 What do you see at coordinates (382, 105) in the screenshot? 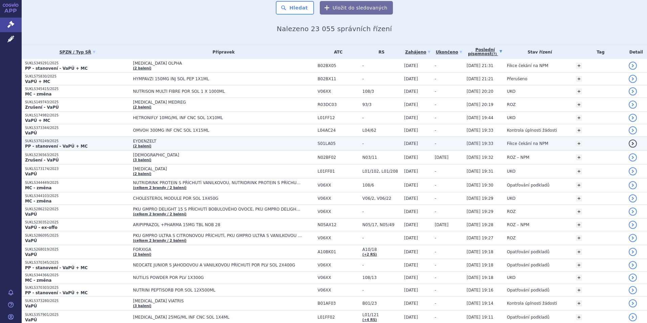
I see `span: 93/3` at bounding box center [382, 105].